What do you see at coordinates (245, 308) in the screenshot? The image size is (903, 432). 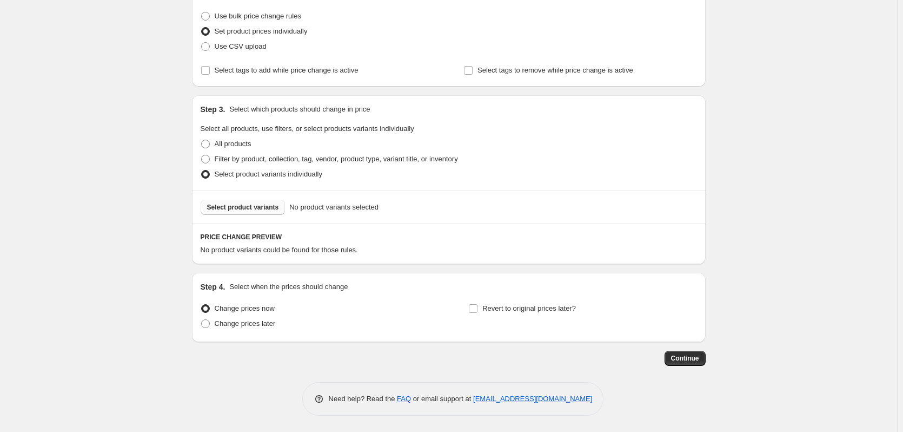 I see `span: Change prices now` at bounding box center [245, 308].